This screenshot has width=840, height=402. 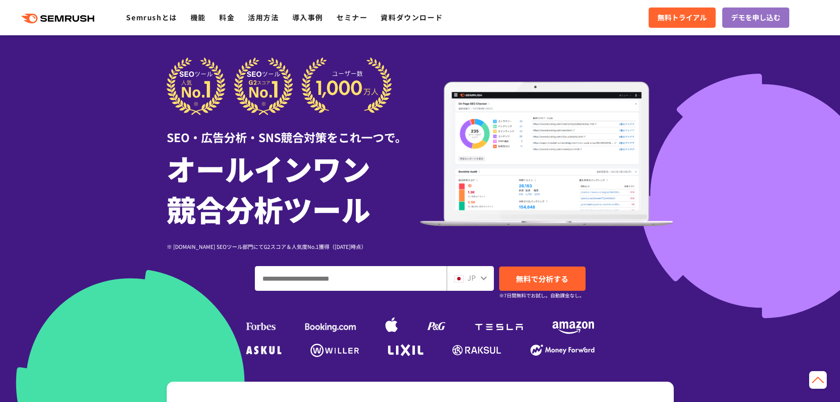 I want to click on h1: オールインワン 競合分析ツール, so click(x=293, y=188).